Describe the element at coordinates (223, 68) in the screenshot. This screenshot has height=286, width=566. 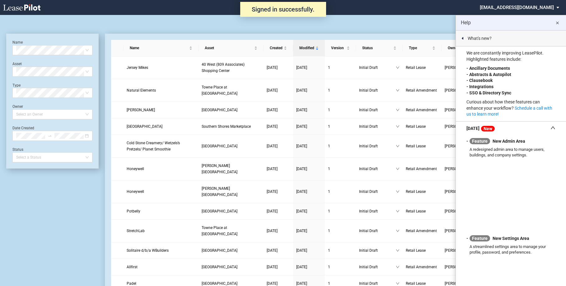
I see `span: 40 West (809 Associates) Shopping Center` at that location.